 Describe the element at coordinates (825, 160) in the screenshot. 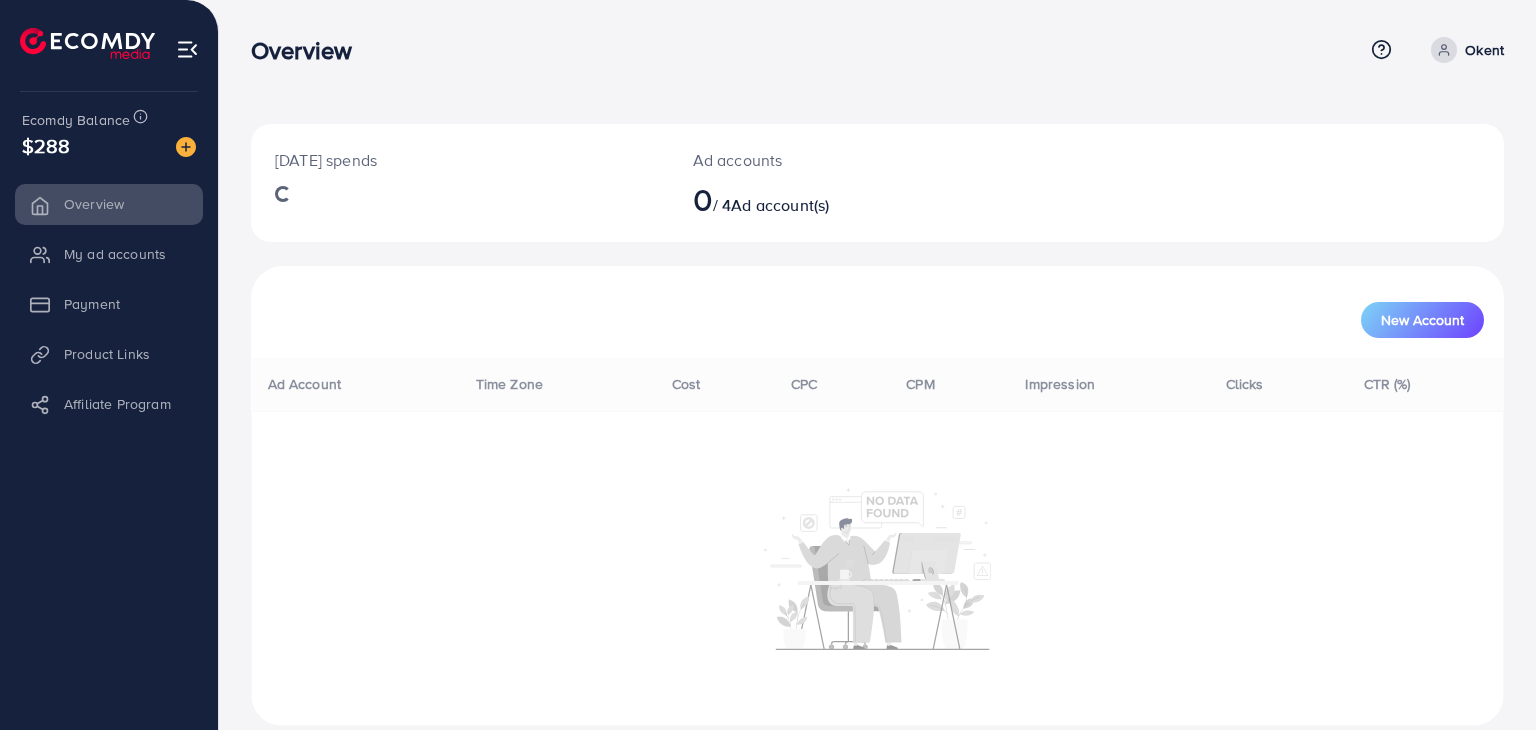

I see `p: Ad accounts` at that location.